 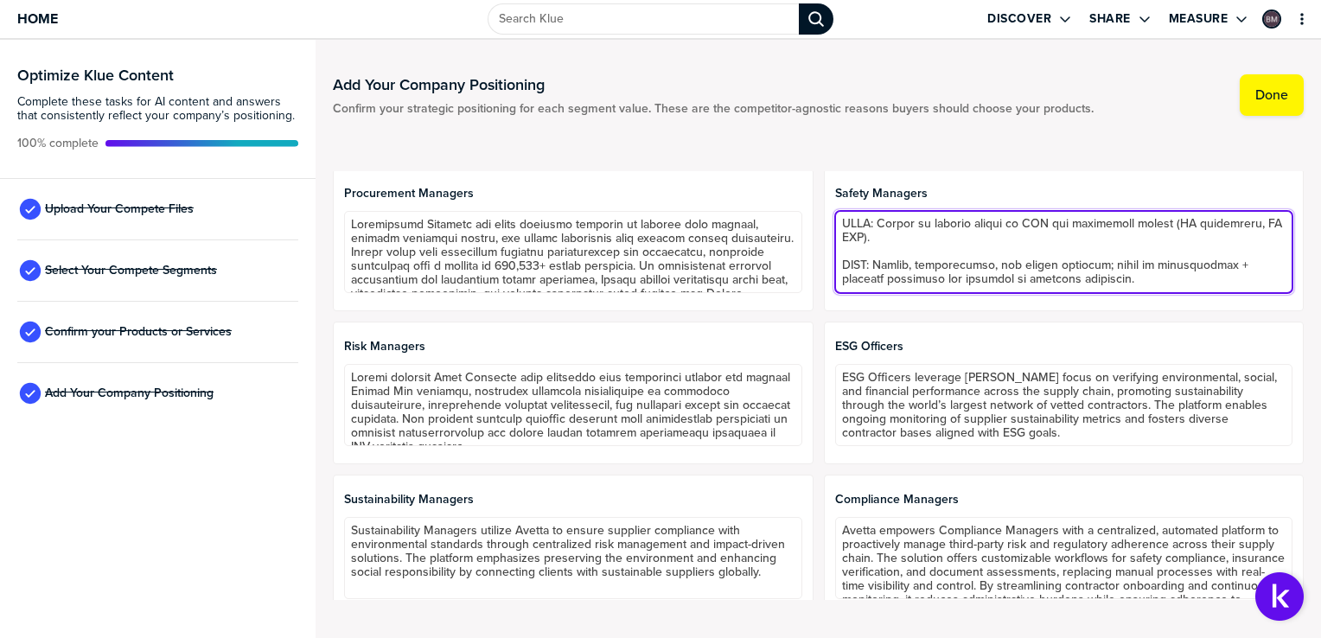 I want to click on span: Compliance Managers, so click(x=1063, y=500).